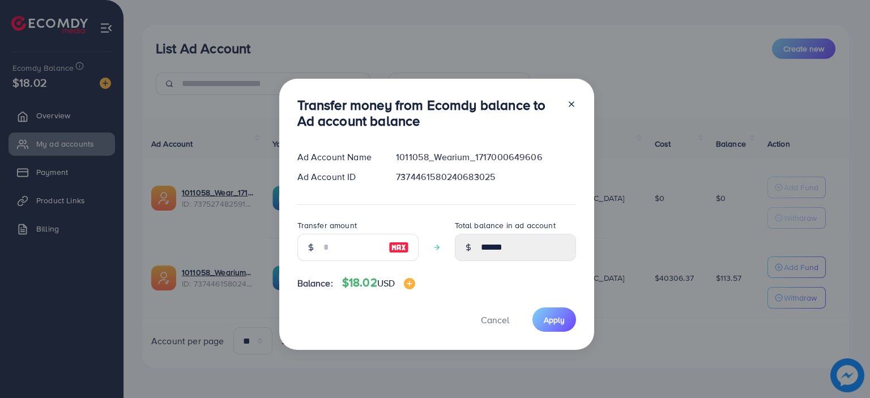 The height and width of the screenshot is (398, 870). I want to click on span: USD, so click(386, 283).